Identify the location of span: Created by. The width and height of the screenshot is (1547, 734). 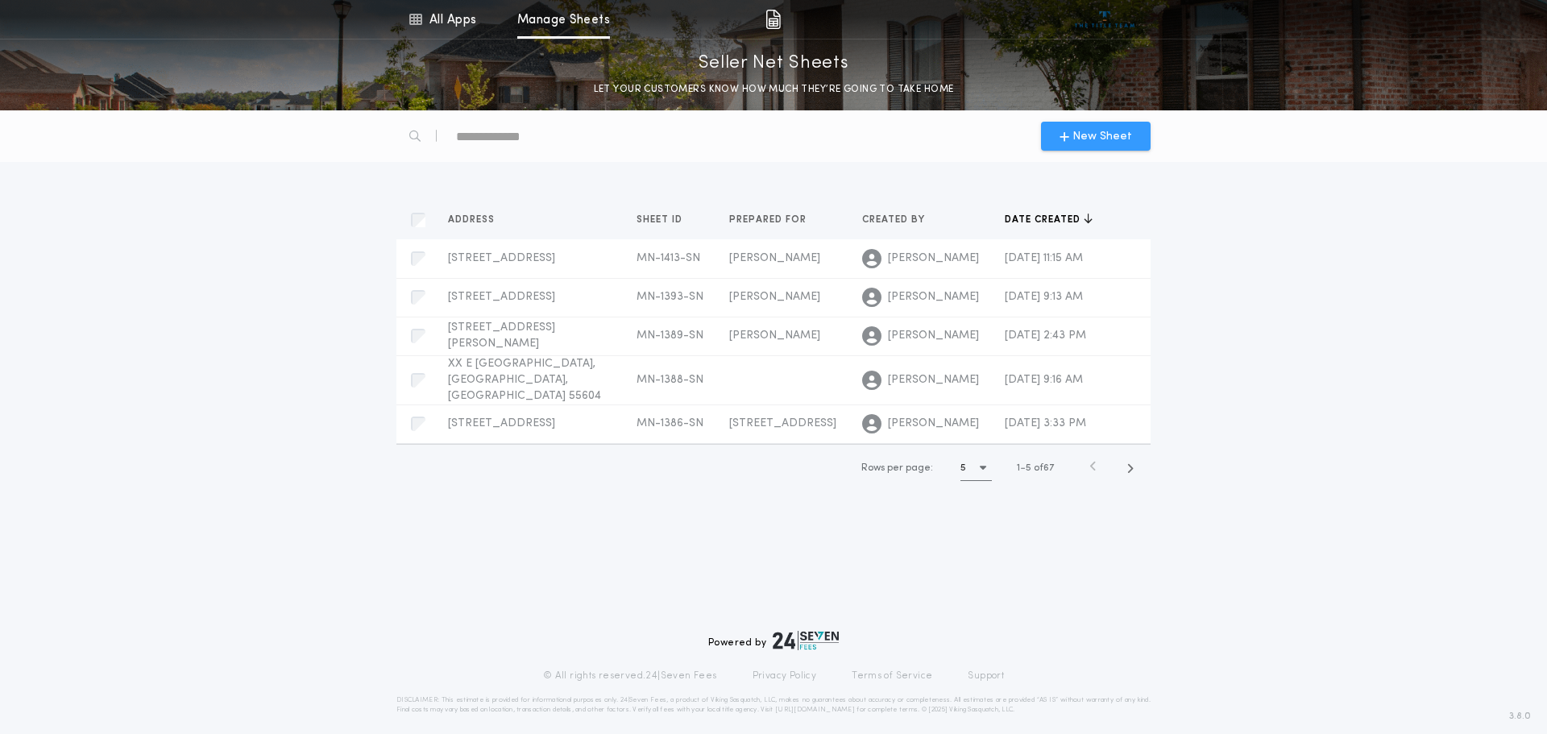
(895, 220).